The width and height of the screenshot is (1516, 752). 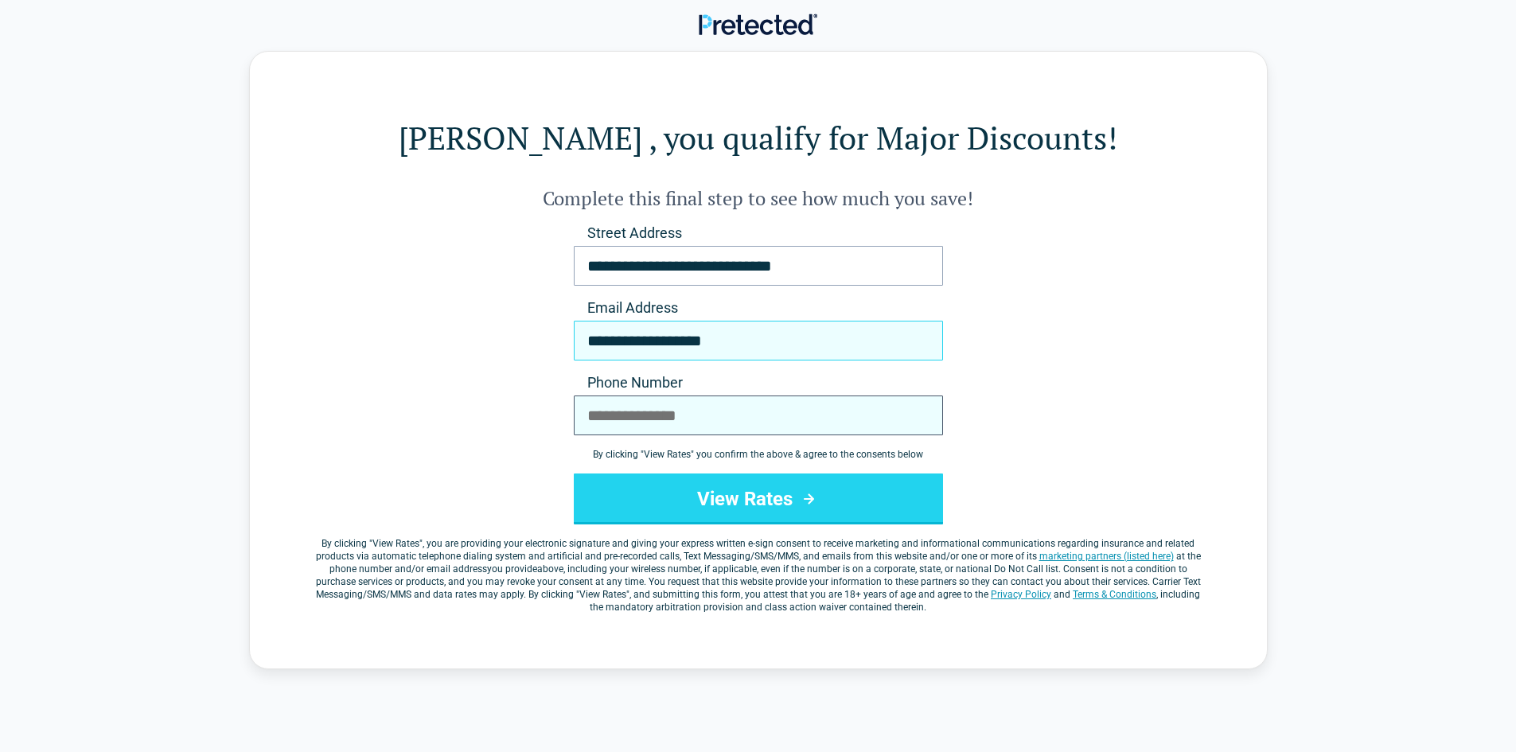 I want to click on label: Email Address, so click(x=758, y=308).